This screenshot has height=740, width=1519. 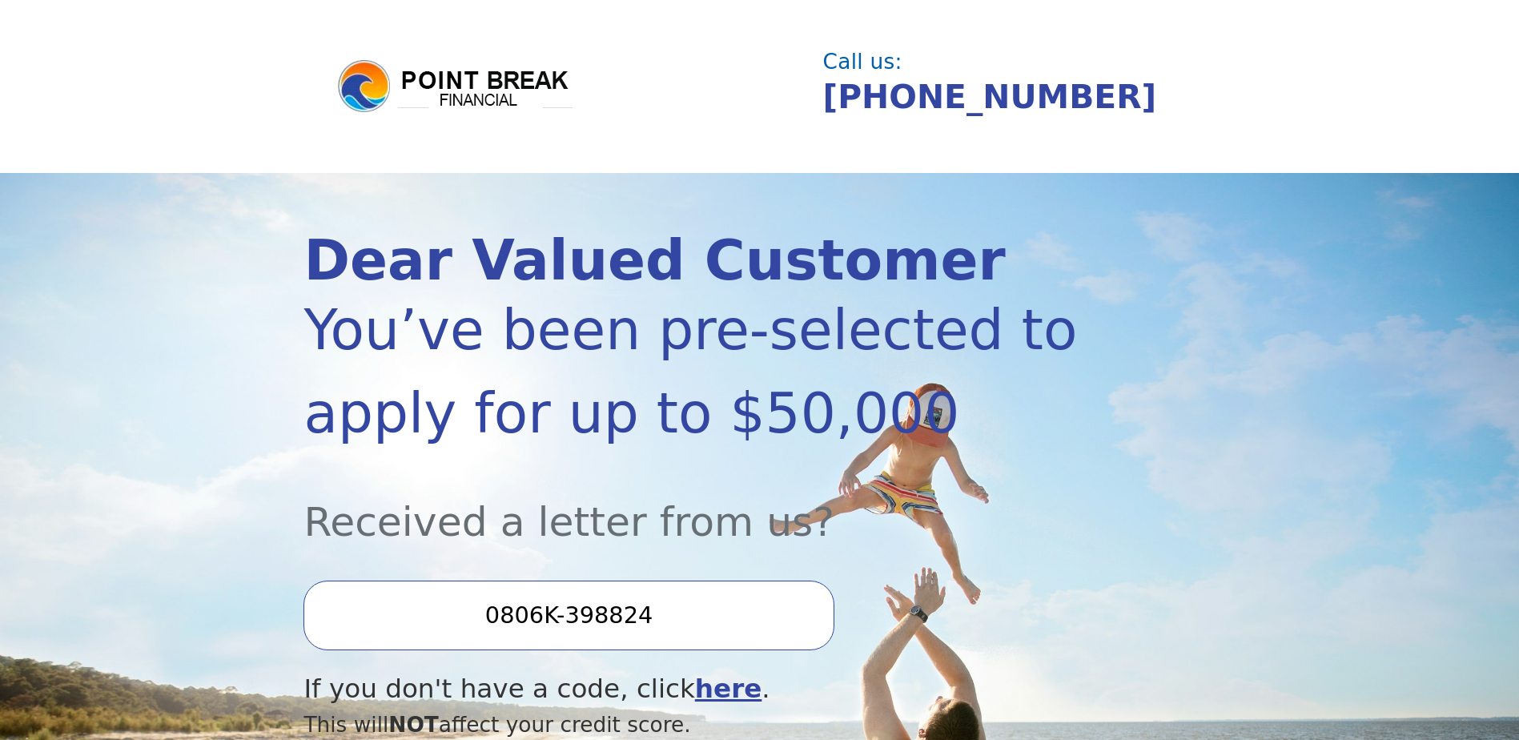 I want to click on div: Dear Valued Customer, so click(x=690, y=260).